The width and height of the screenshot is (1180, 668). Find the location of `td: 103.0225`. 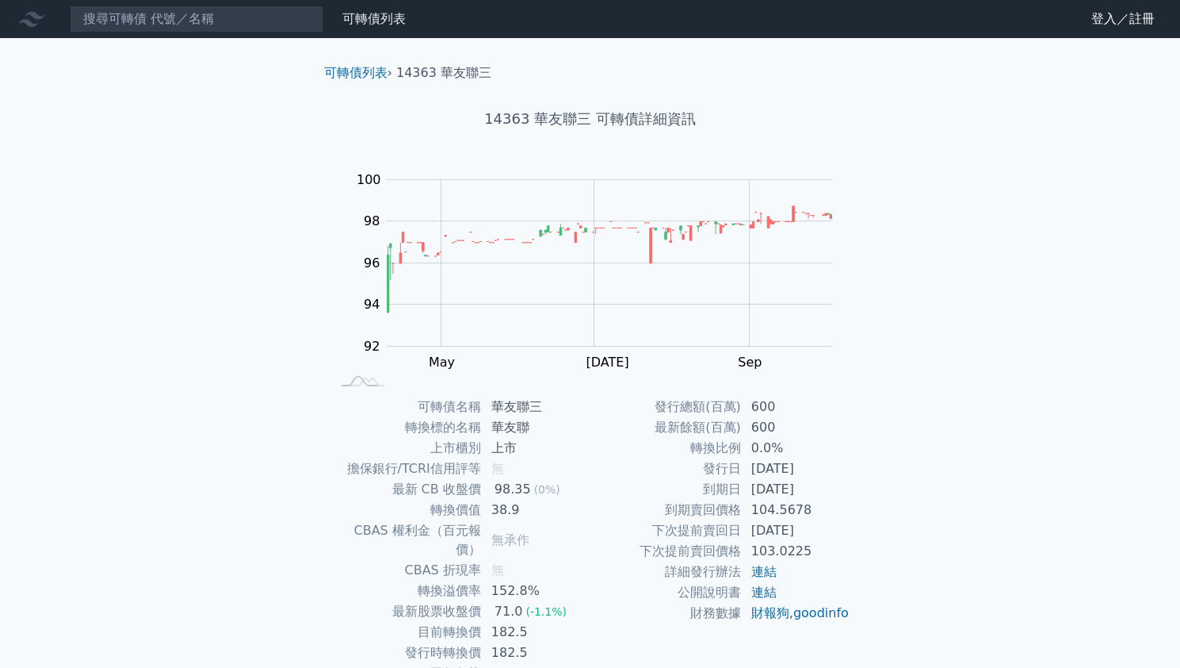

td: 103.0225 is located at coordinates (796, 551).